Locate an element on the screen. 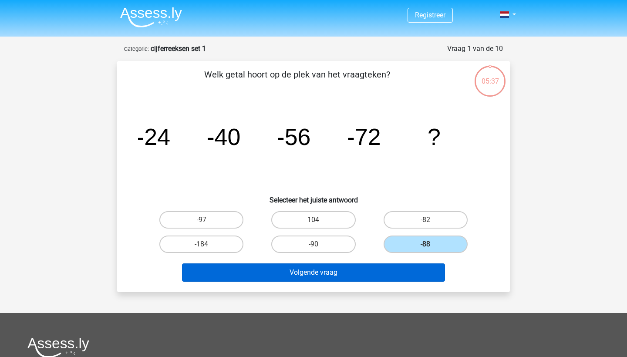 This screenshot has height=357, width=627. p: Welk getal hoort op de plek van het vraagteken? is located at coordinates (297, 81).